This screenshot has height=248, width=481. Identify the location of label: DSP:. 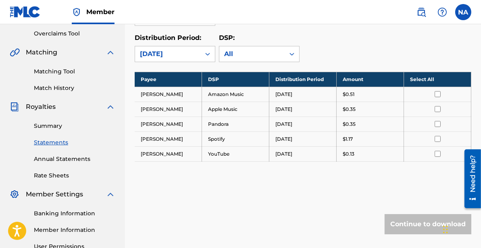
(227, 38).